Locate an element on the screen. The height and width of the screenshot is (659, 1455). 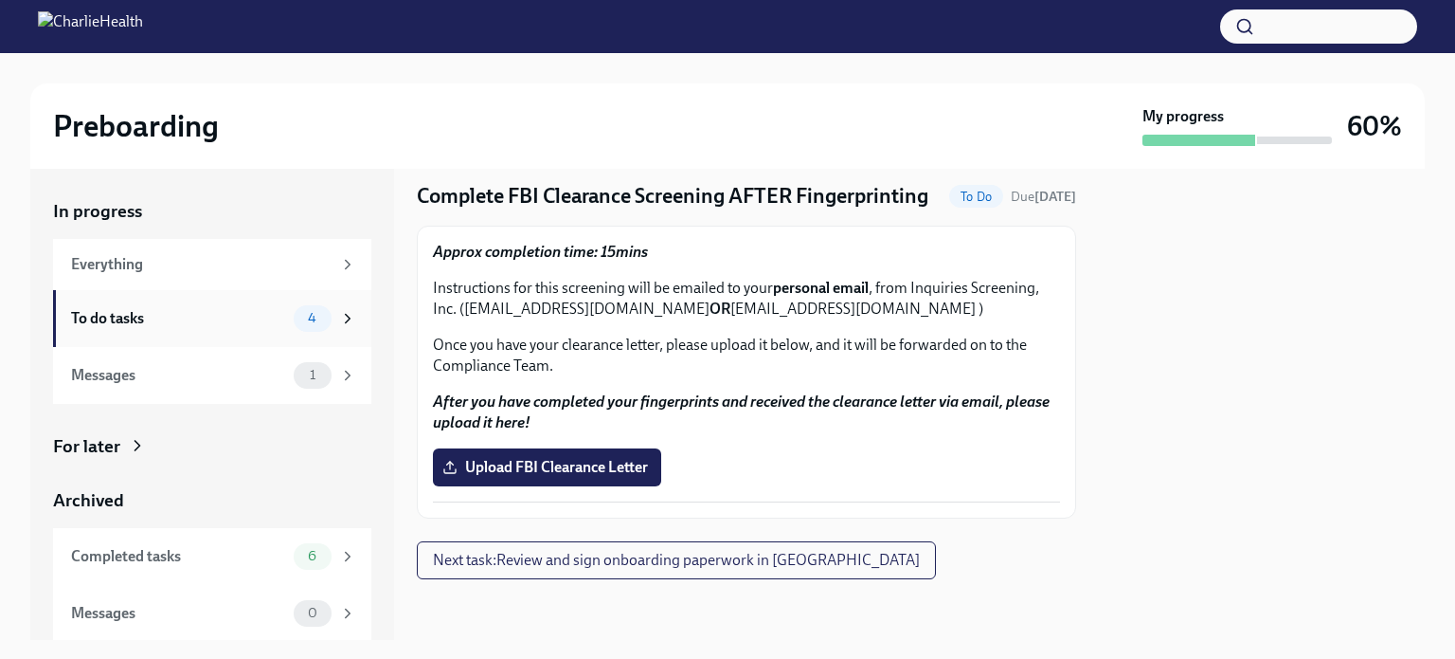
a: Archived is located at coordinates (212, 500).